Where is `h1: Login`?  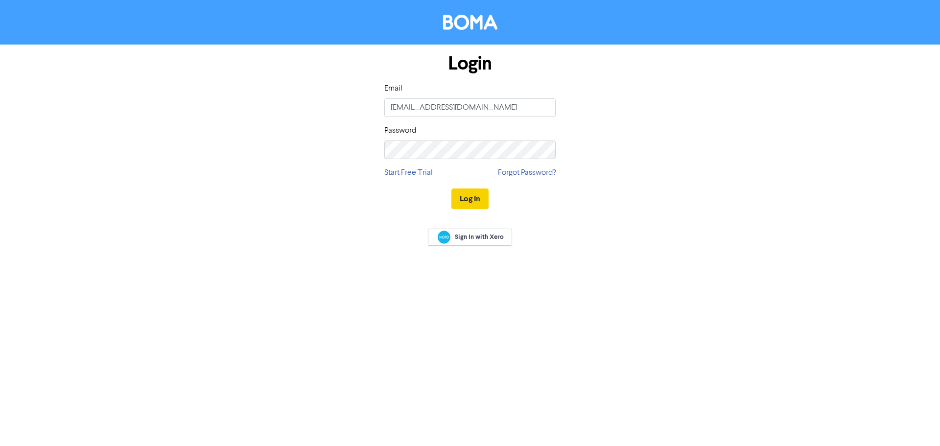
h1: Login is located at coordinates (470, 64).